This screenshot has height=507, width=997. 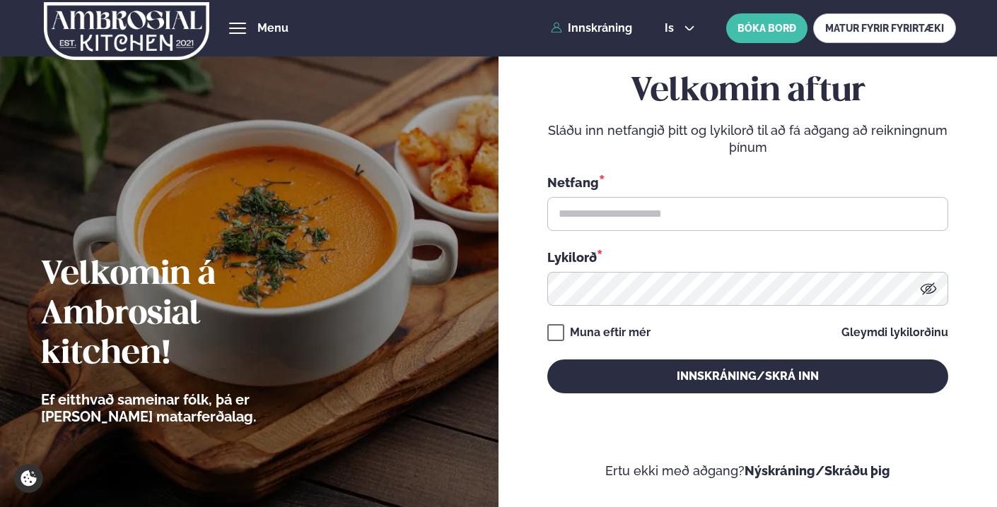 What do you see at coordinates (894, 333) in the screenshot?
I see `a: Gleymdi lykilorðinu` at bounding box center [894, 333].